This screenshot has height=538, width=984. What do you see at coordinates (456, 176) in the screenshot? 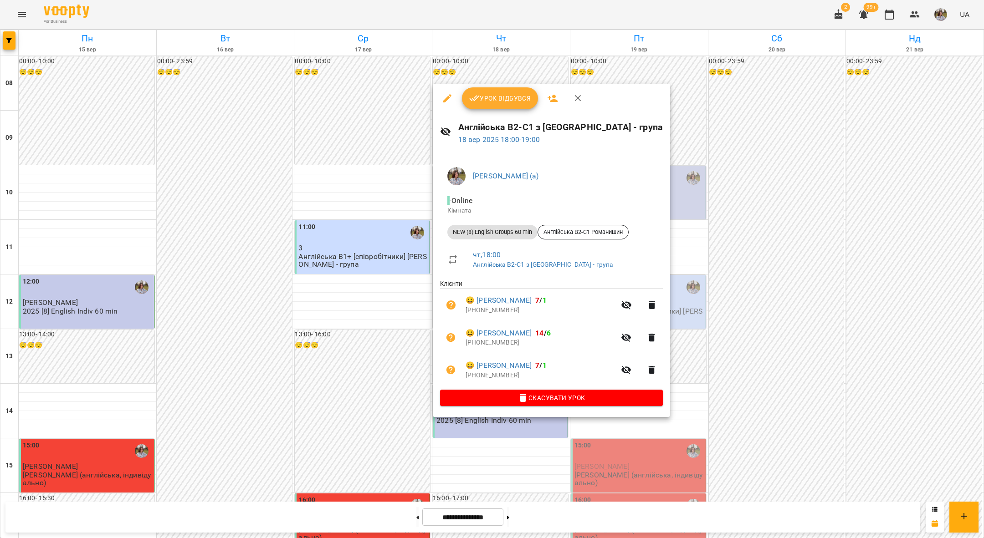
I see `img: 2afcea6c476e385b61122795339ea15c.jpg` at bounding box center [456, 176].